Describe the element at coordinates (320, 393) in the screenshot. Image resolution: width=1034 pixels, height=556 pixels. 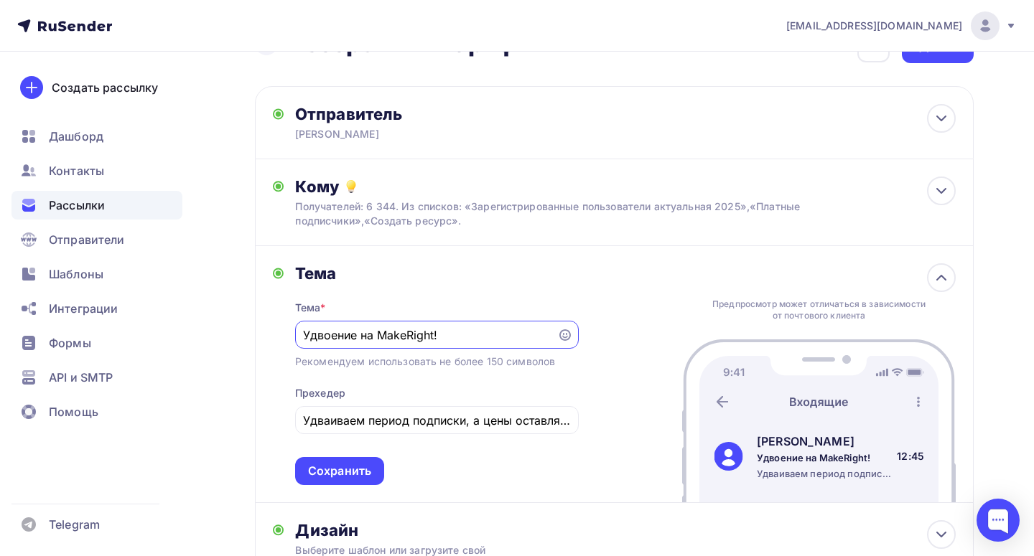
I see `div: Прехедер` at that location.